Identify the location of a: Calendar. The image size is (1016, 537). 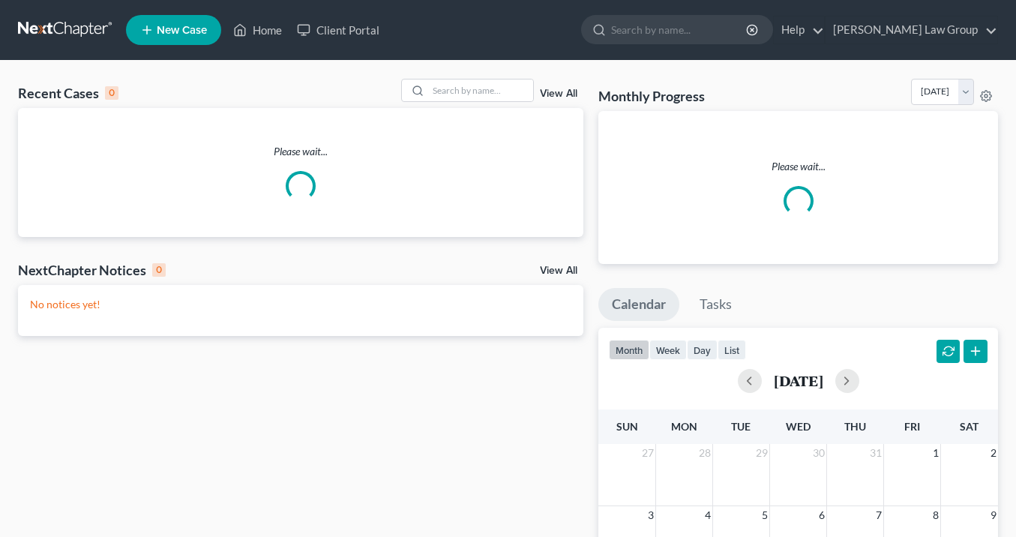
(639, 304).